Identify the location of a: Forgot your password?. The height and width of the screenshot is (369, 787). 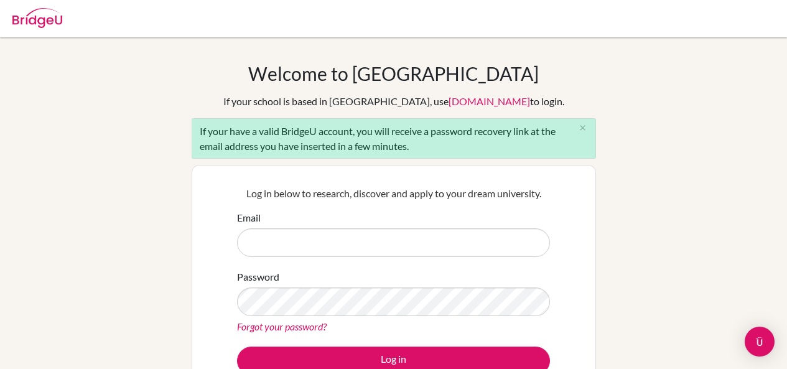
(282, 326).